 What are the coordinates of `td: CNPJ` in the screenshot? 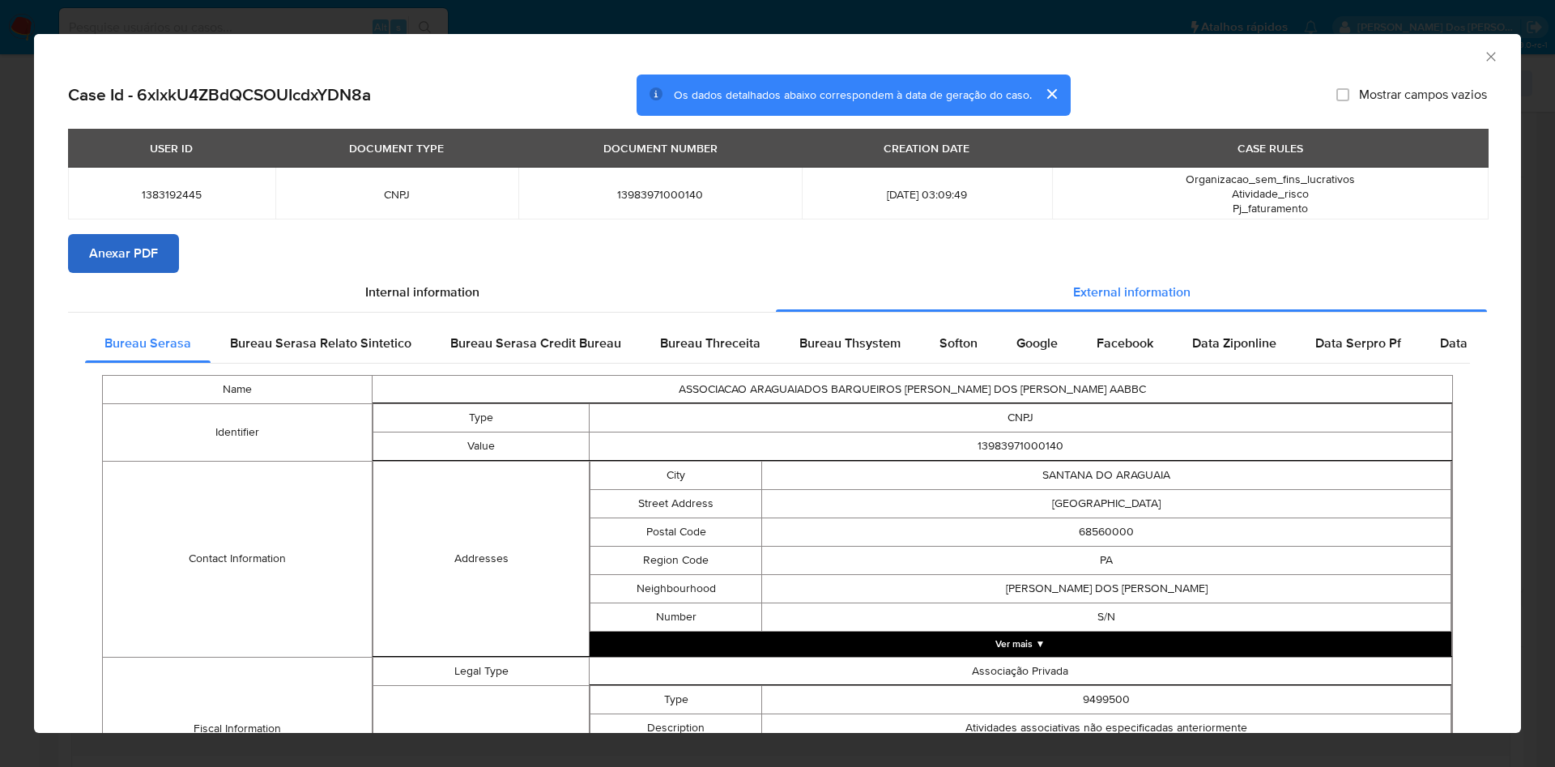 It's located at (1020, 417).